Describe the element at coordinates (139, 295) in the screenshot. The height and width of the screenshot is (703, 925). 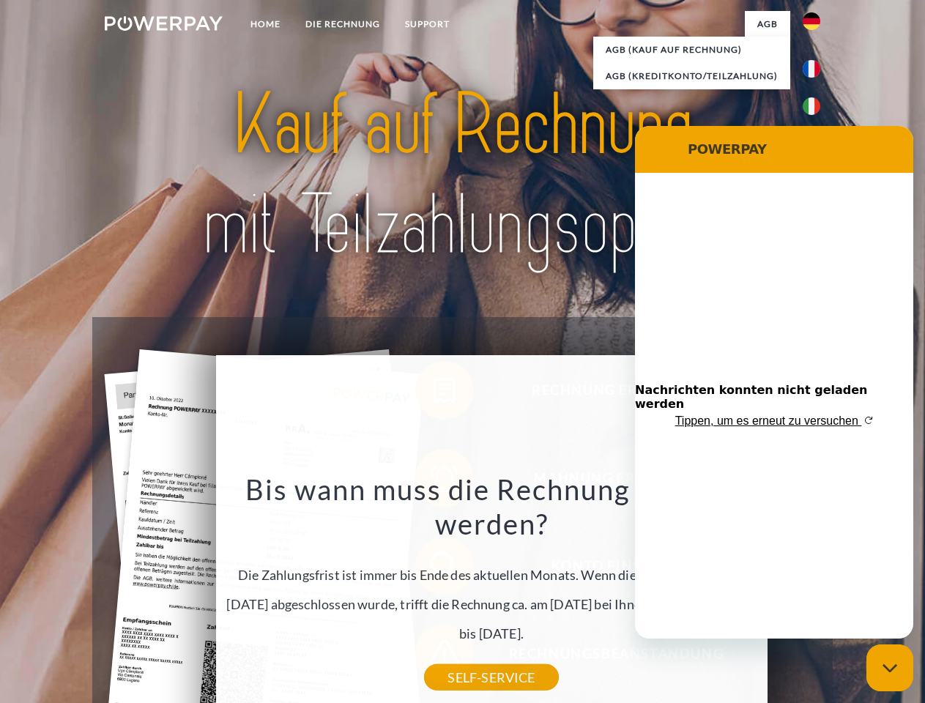
I see `button: Tippen, um es erneut zu versuchen` at that location.